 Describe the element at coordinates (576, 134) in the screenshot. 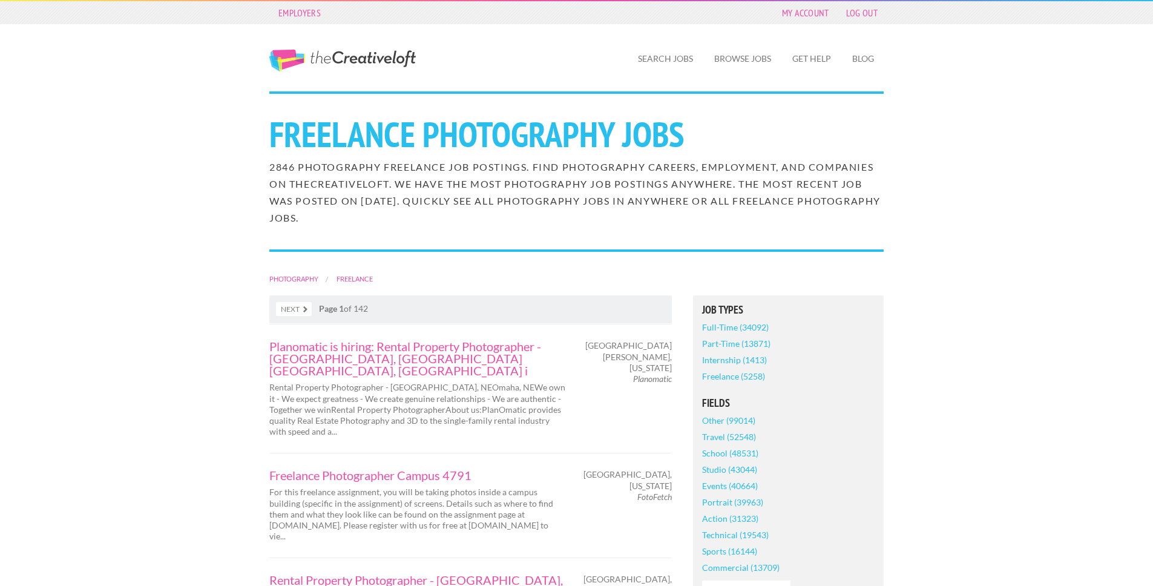

I see `h1: Freelance Photography Jobs` at that location.